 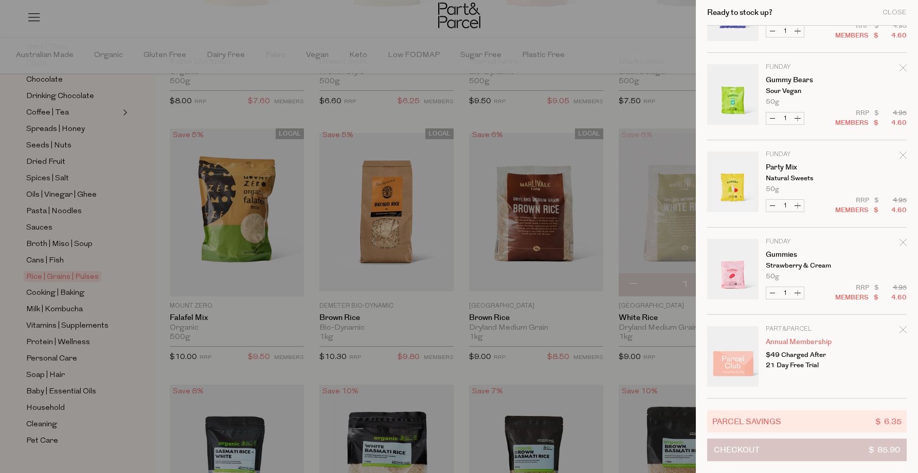 What do you see at coordinates (884, 450) in the screenshot?
I see `span: $ 85.90` at bounding box center [884, 450].